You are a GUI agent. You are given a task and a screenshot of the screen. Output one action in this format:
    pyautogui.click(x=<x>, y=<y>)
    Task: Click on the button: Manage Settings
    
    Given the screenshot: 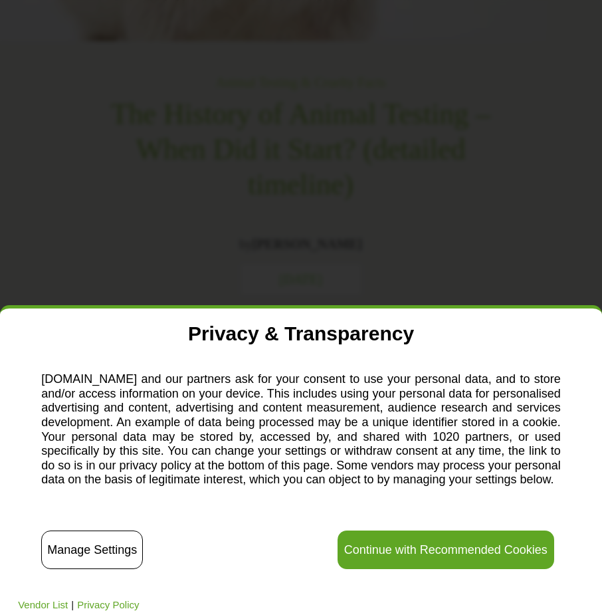 What is the action you would take?
    pyautogui.click(x=92, y=550)
    